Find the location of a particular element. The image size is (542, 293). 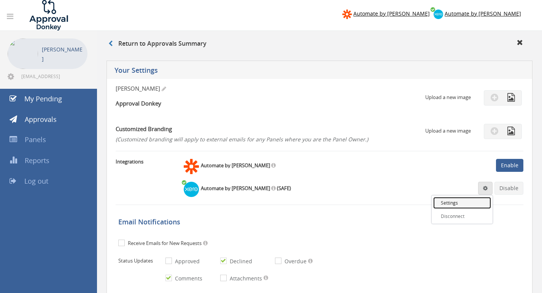

a: Disconnect is located at coordinates (462, 216).